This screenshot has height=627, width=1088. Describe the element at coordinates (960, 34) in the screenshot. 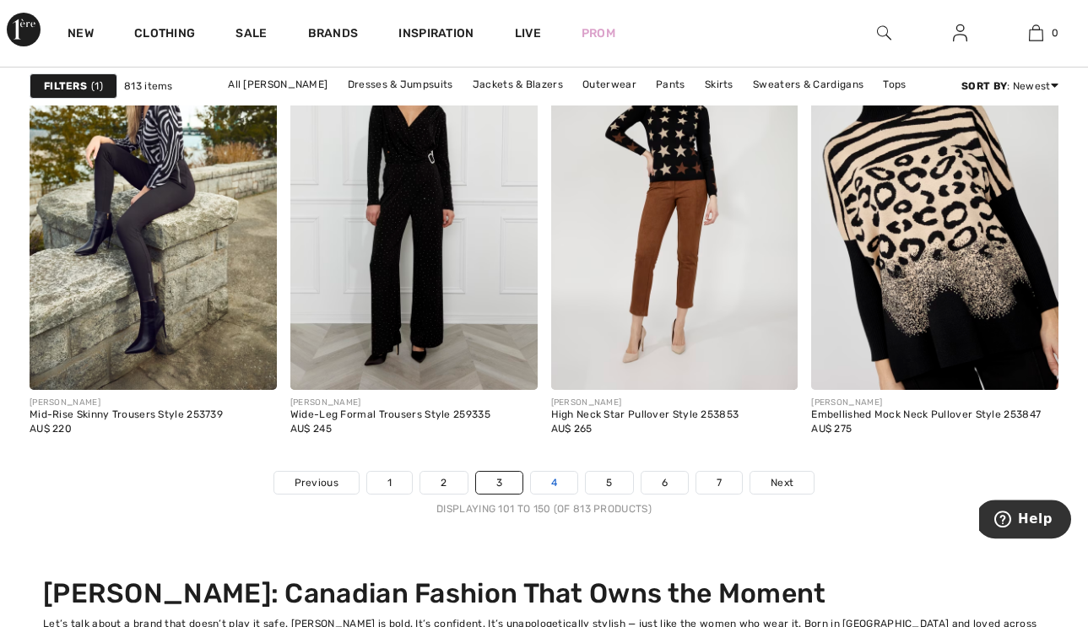

I see `img: My Info` at that location.